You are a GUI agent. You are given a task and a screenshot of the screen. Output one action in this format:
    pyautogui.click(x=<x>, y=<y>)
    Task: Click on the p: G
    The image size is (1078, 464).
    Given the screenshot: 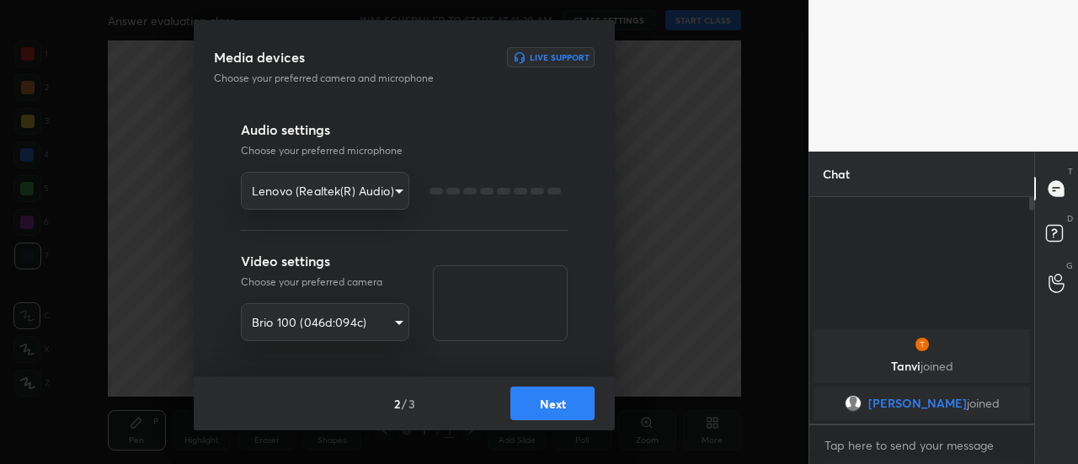 What is the action you would take?
    pyautogui.click(x=1070, y=265)
    